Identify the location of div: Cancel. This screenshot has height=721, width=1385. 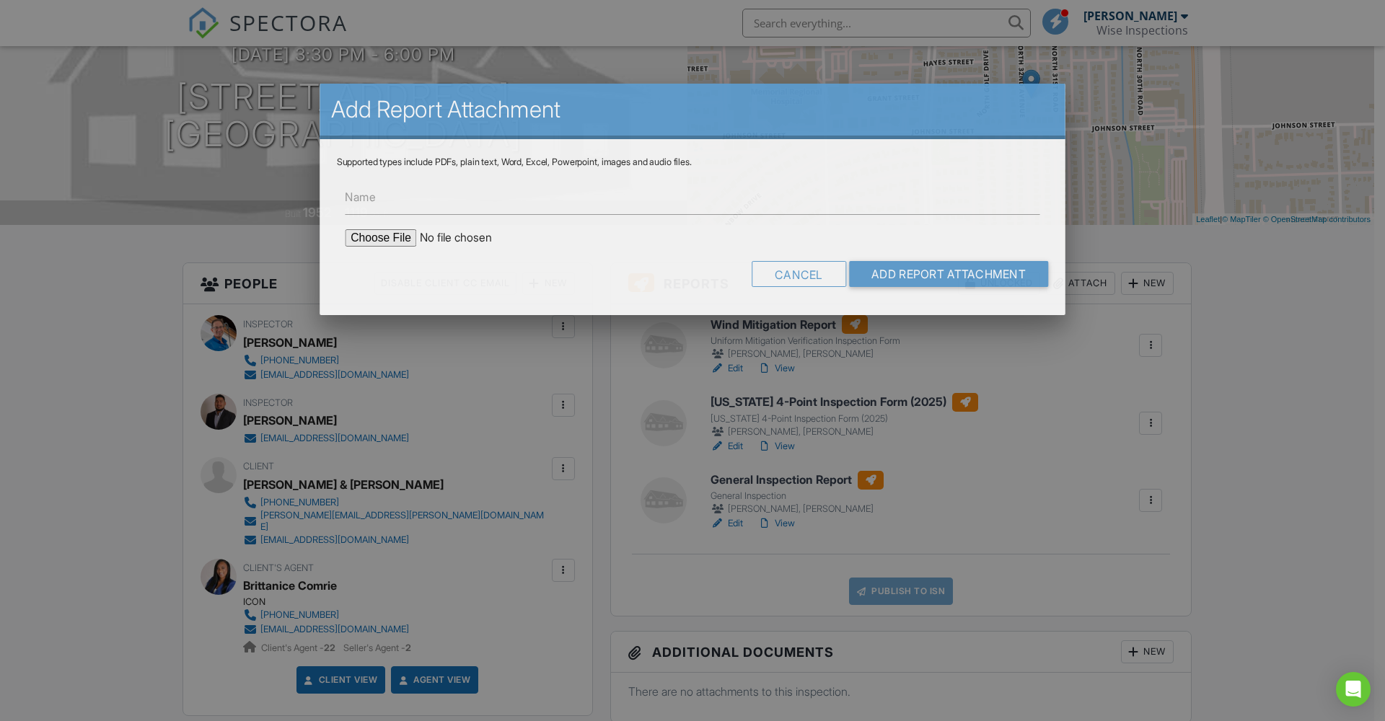
(799, 274).